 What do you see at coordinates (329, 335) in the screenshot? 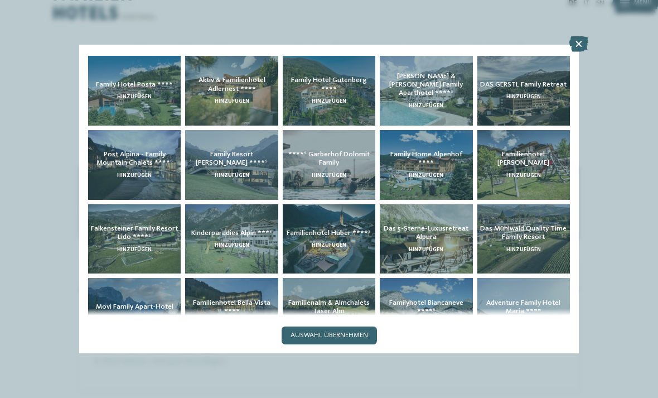
I see `span: Auswahl übernehmen` at bounding box center [329, 335].